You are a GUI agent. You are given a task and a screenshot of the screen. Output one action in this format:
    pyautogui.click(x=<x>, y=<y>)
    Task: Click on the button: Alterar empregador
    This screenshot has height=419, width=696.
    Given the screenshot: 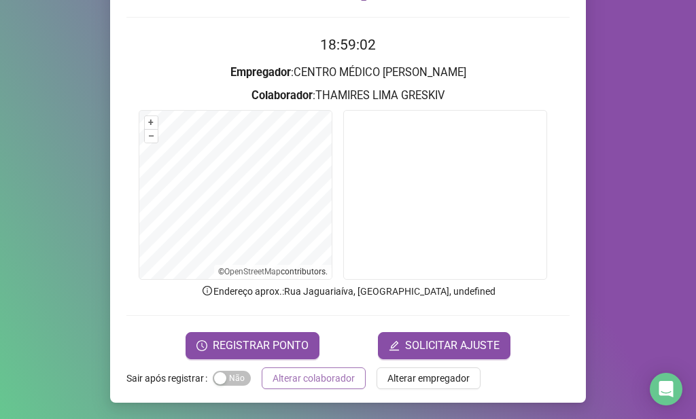 What is the action you would take?
    pyautogui.click(x=428, y=379)
    